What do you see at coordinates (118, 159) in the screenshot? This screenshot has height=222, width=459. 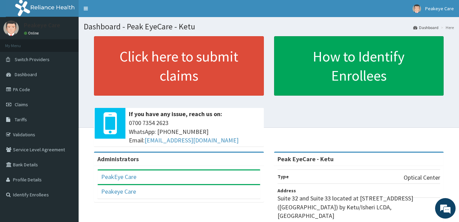 I see `b: Administrators` at bounding box center [118, 159].